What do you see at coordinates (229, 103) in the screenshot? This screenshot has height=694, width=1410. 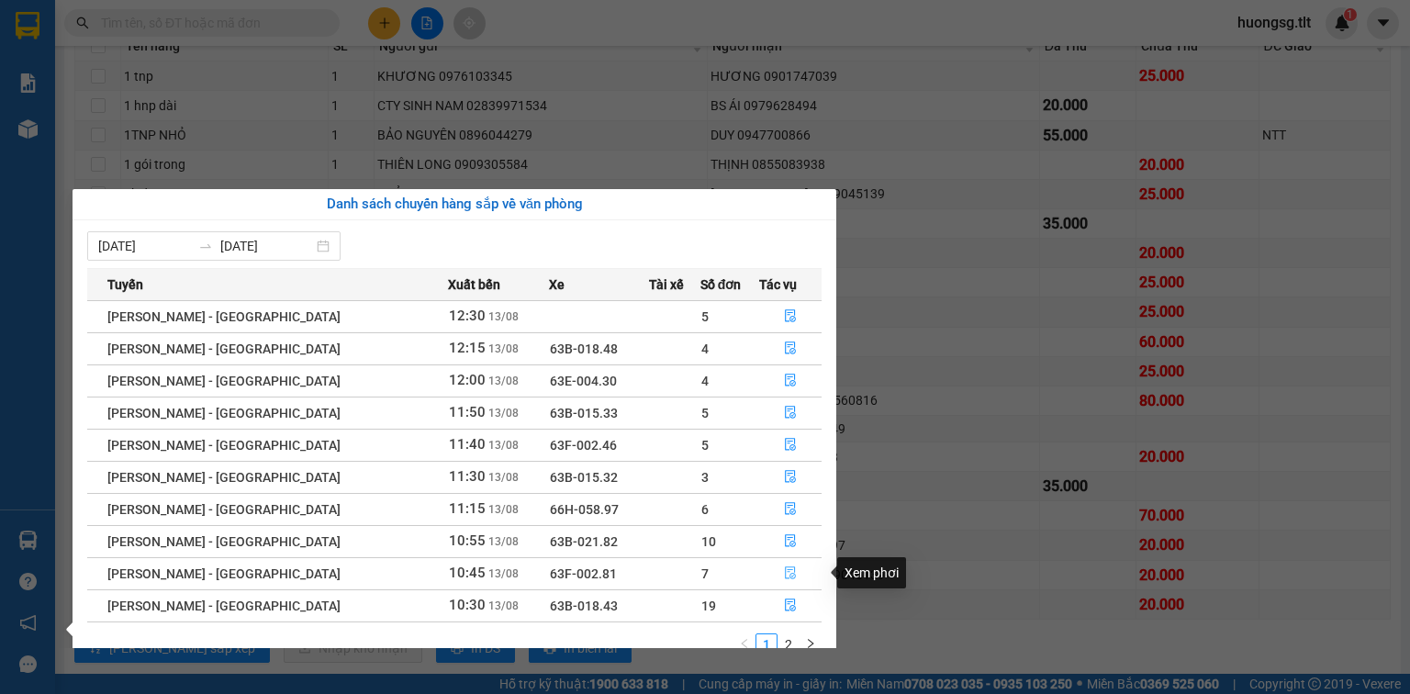 I see `text: BXTG1308250078` at bounding box center [229, 103].